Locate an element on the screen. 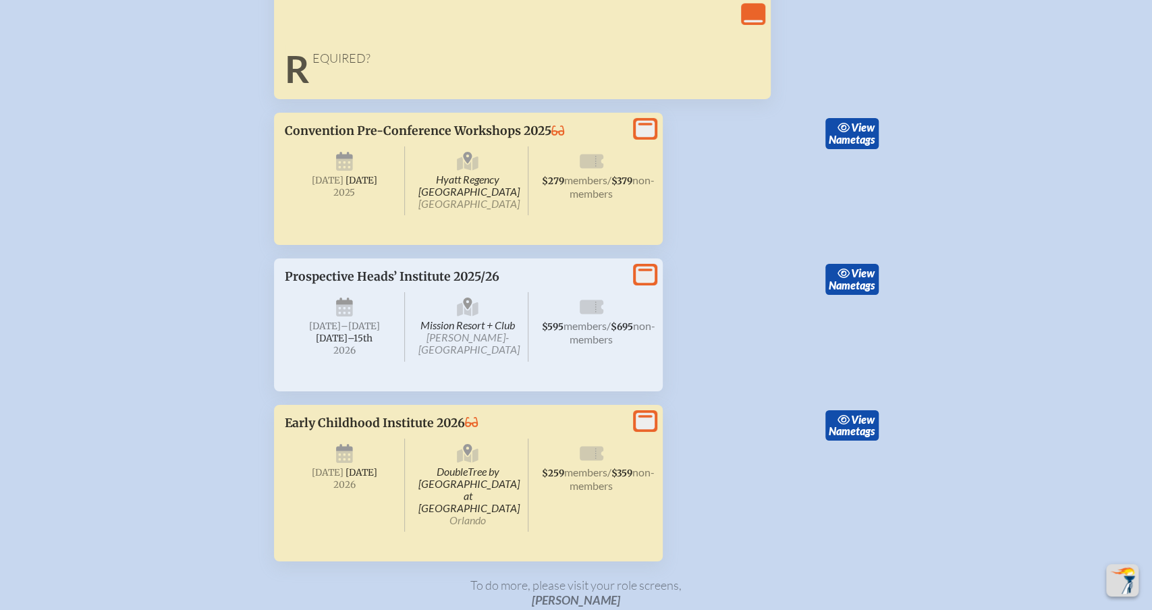 The width and height of the screenshot is (1152, 610). p: Convention Pre-Conference Workshops 2025 is located at coordinates (455, 131).